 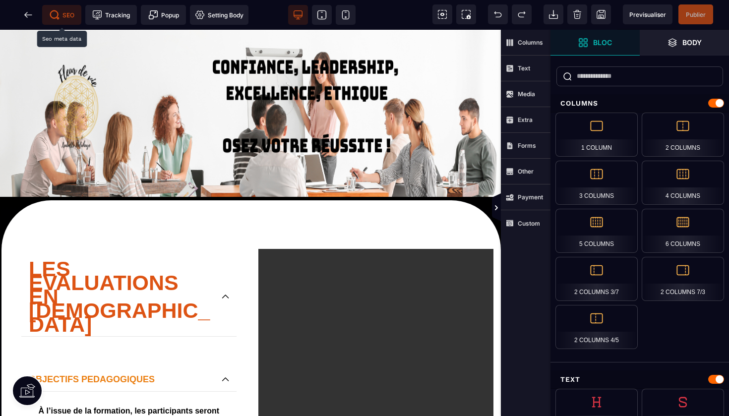 What do you see at coordinates (647, 14) in the screenshot?
I see `span: Previsualiser` at bounding box center [647, 14].